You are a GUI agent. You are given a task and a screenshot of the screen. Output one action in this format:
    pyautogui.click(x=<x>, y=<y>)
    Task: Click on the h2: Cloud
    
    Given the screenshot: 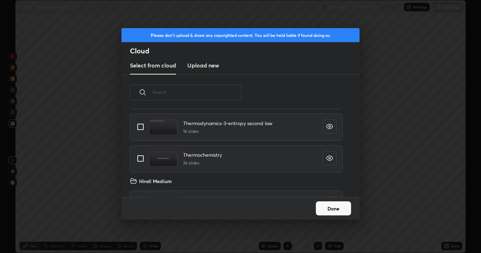 What is the action you would take?
    pyautogui.click(x=244, y=51)
    